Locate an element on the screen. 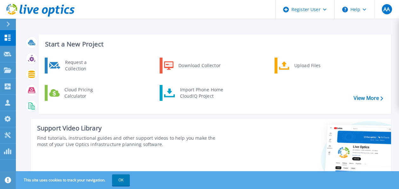 This screenshot has height=189, width=399. a: Cloud Pricing Calculator is located at coordinates (77, 93).